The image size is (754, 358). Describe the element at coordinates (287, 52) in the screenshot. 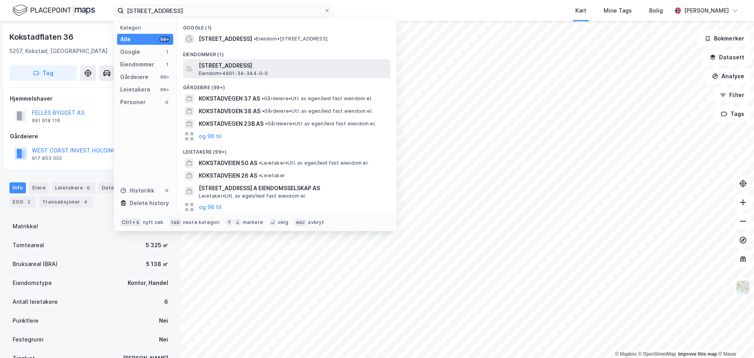

I see `div: Eiendommer (1)` at that location.